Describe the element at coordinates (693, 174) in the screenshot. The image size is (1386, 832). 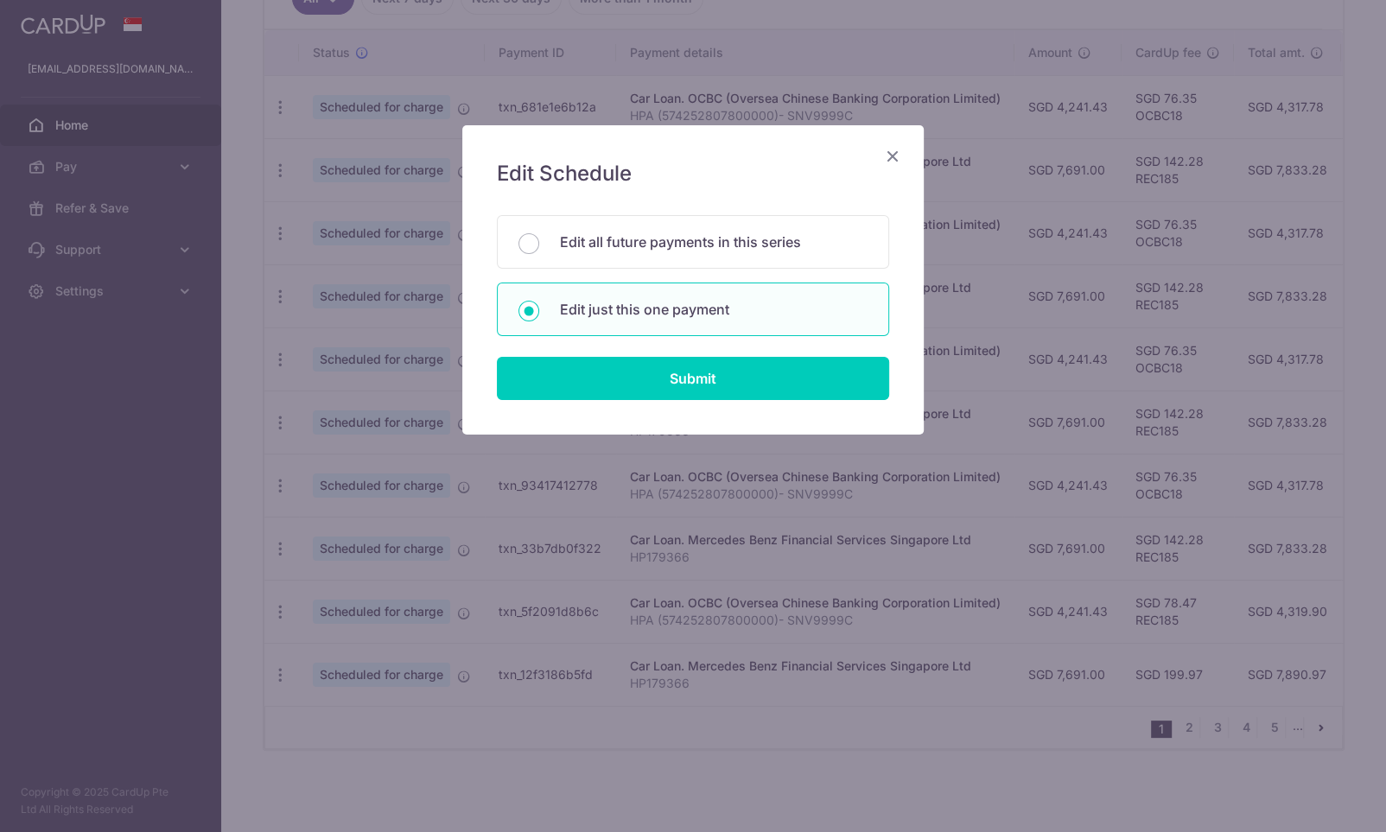
I see `h5: Edit Schedule` at that location.